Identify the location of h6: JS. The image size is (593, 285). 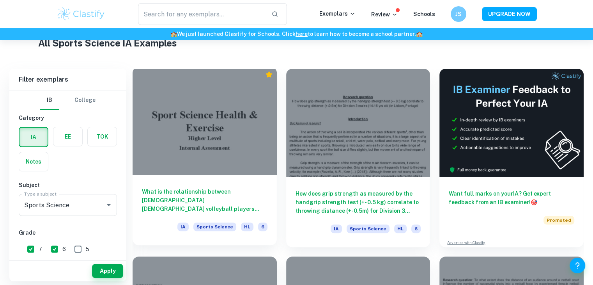
(458, 14).